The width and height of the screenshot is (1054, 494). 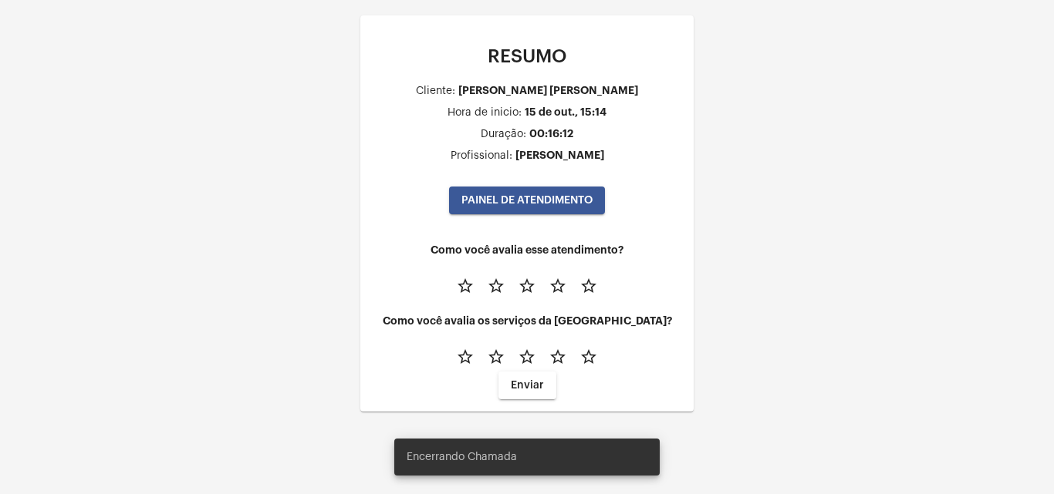 I want to click on div: 00:16:12, so click(x=551, y=133).